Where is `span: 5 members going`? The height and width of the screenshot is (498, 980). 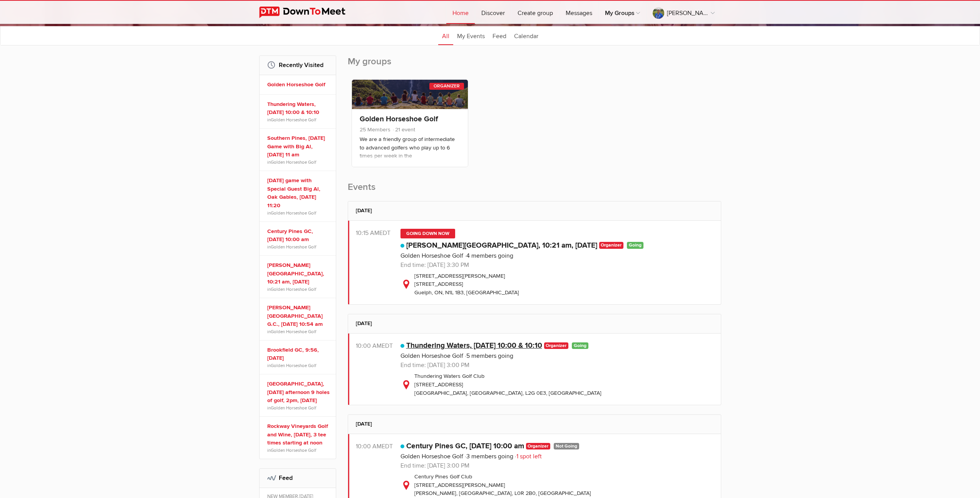
span: 5 members going is located at coordinates (489, 356).